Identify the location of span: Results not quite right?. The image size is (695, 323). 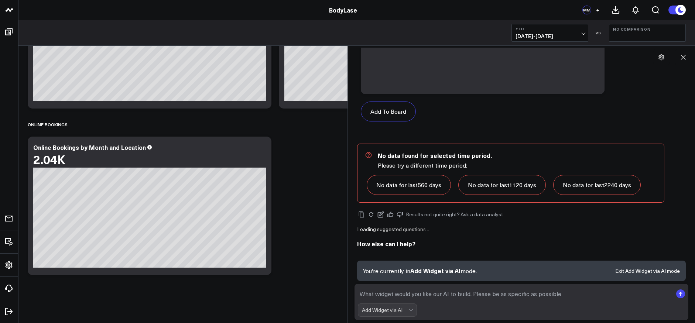
(433, 214).